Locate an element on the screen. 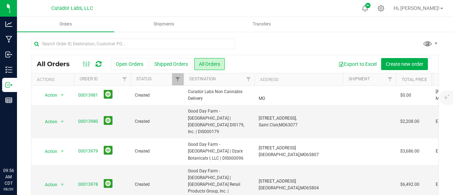 Image resolution: width=453 pixels, height=195 pixels. span: 9+ is located at coordinates (368, 6).